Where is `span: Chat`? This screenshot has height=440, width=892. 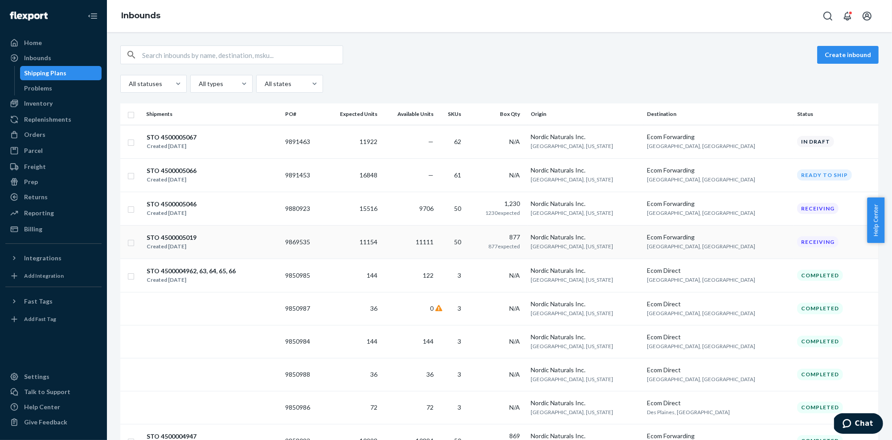 span: Chat is located at coordinates (30, 10).